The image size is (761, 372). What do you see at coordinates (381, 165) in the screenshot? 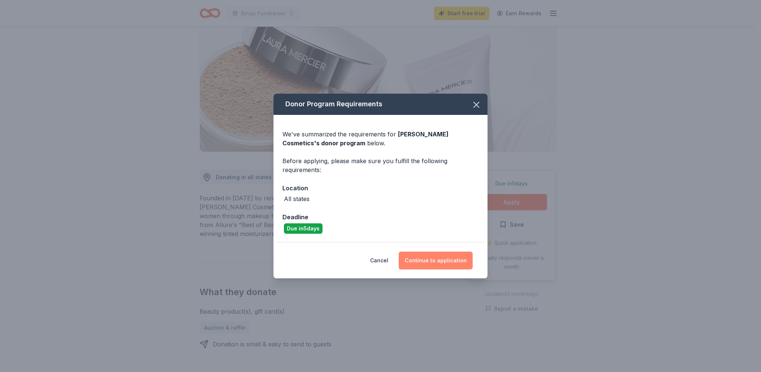
I see `div: Before applying, please make sure you fulfill the following requirements:` at bounding box center [381, 165].